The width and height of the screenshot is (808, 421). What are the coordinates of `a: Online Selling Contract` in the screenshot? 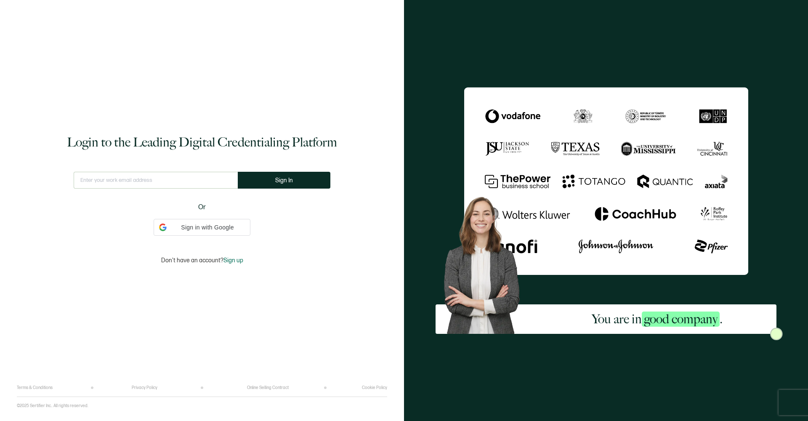 It's located at (268, 388).